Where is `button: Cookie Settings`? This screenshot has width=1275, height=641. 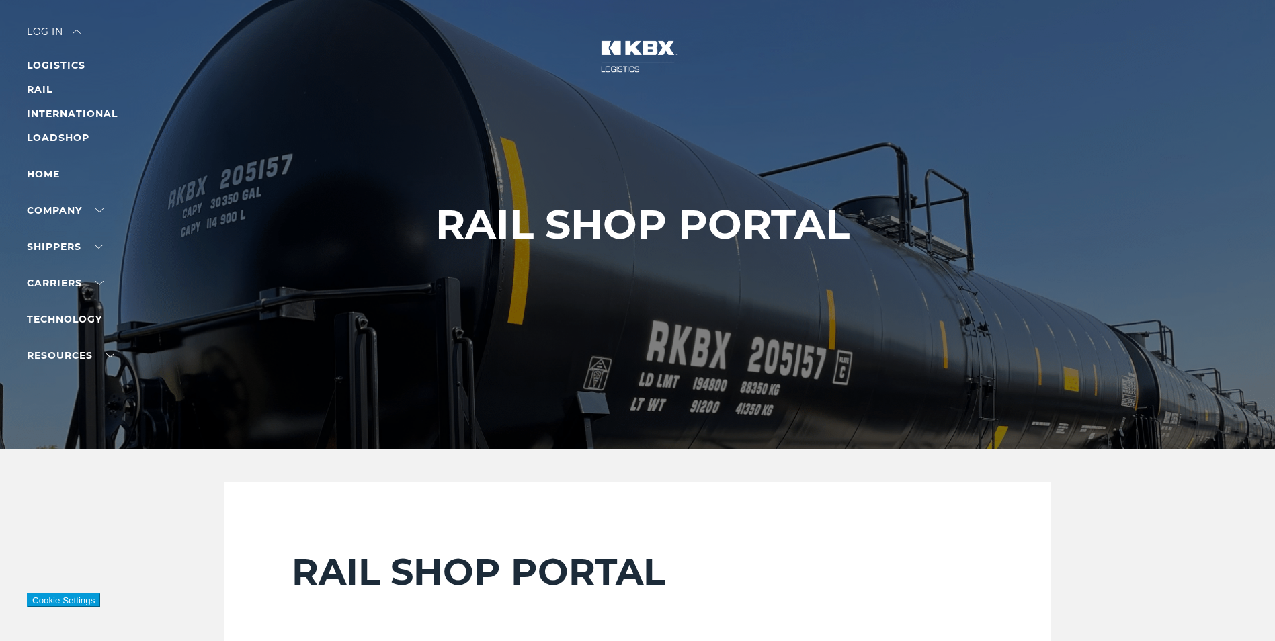
button: Cookie Settings is located at coordinates (63, 600).